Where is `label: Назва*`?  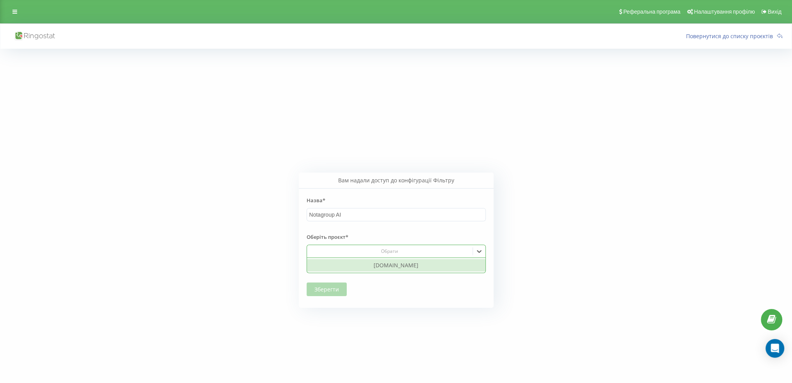
label: Назва* is located at coordinates (396, 200).